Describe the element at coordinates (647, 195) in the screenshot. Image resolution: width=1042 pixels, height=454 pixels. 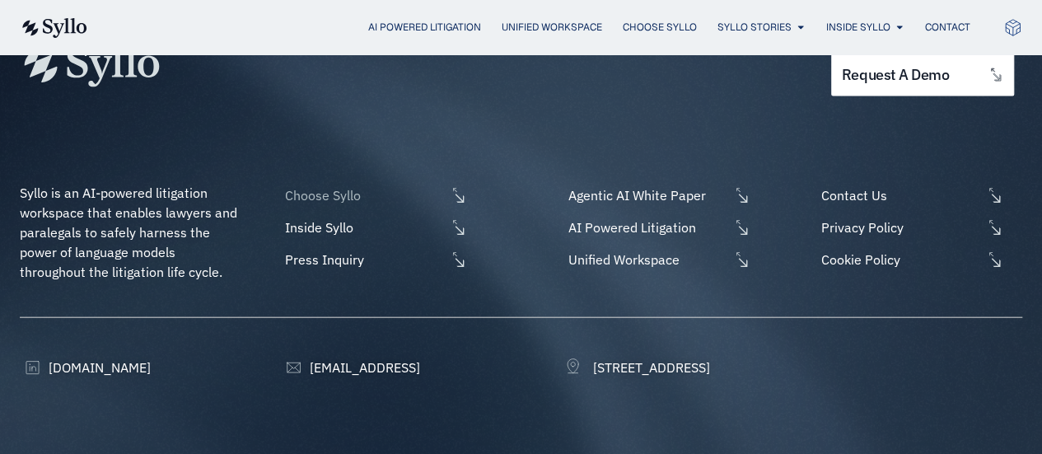
I see `span: Agentic AI White Paper` at that location.